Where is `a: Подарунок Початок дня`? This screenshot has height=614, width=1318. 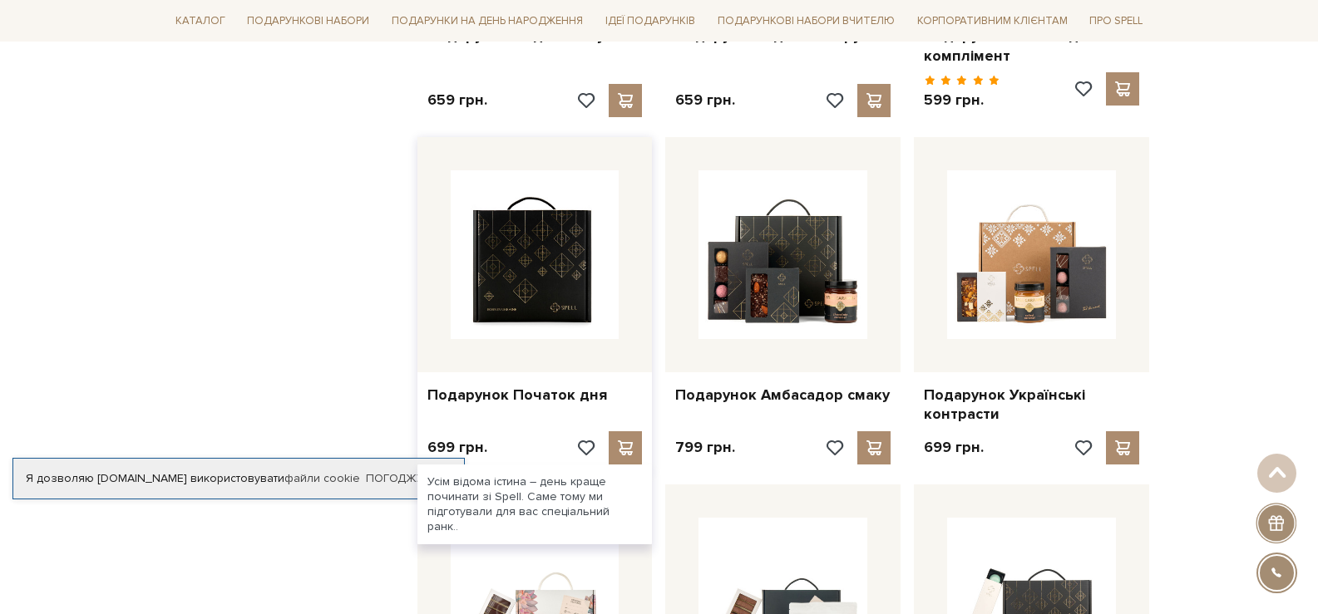
a: Подарунок Початок дня is located at coordinates (535, 395).